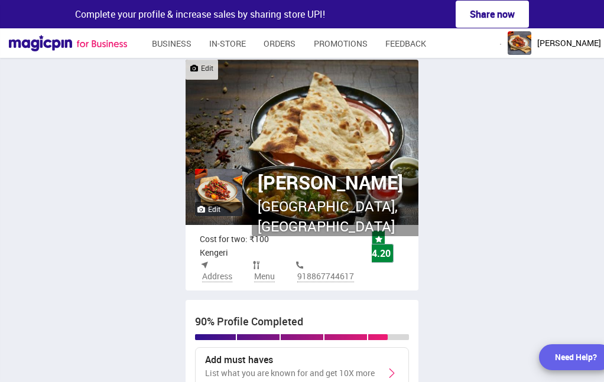 The width and height of the screenshot is (604, 382). I want to click on div: Sub Total:, so click(415, 195).